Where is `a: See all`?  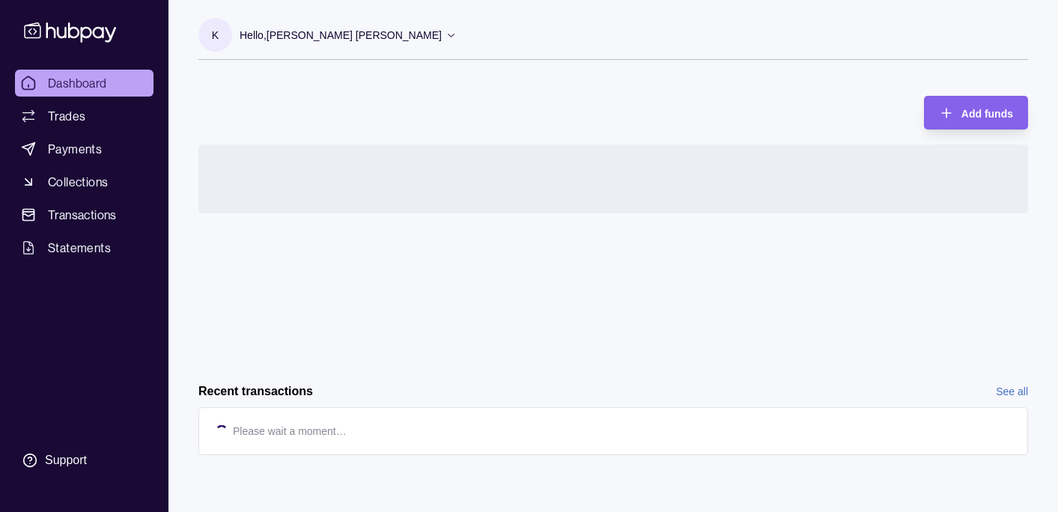 a: See all is located at coordinates (1011, 392).